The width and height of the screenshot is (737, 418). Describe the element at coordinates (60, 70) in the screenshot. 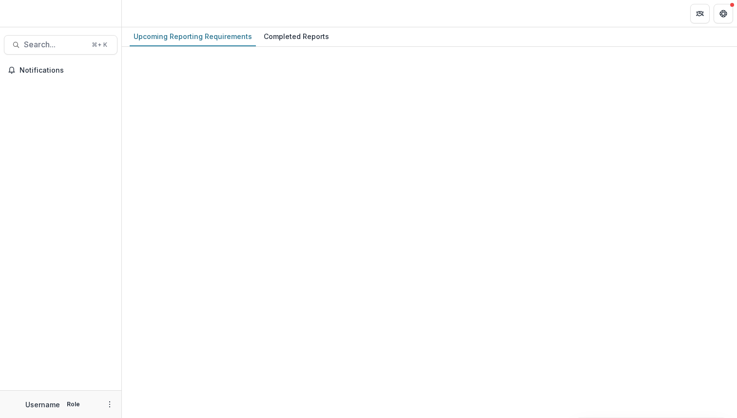

I see `button: Notifications` at that location.